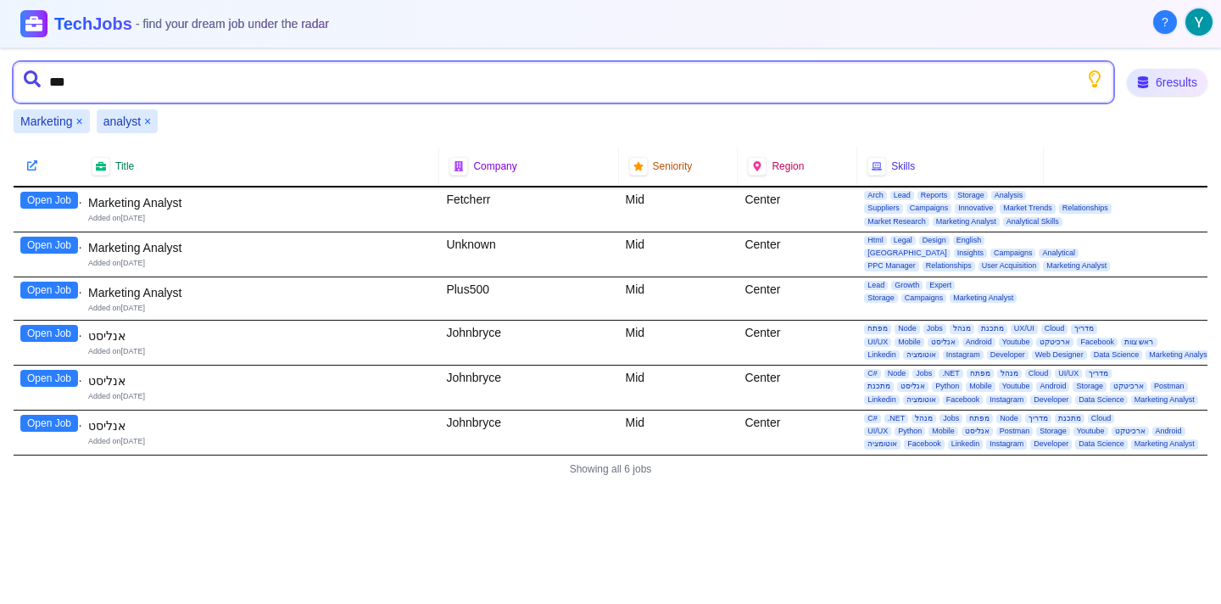 The image size is (1221, 604). I want to click on span: Data Science, so click(1101, 443).